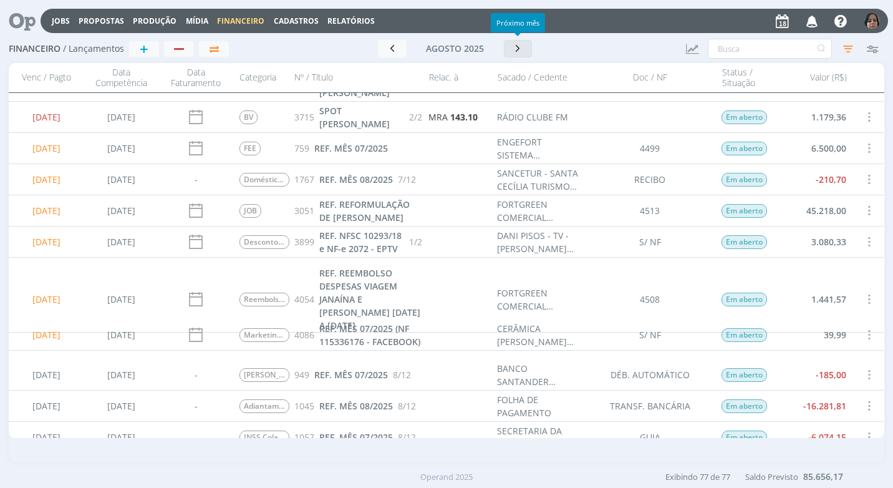  Describe the element at coordinates (816, 210) in the screenshot. I see `div: 45.218,00` at that location.